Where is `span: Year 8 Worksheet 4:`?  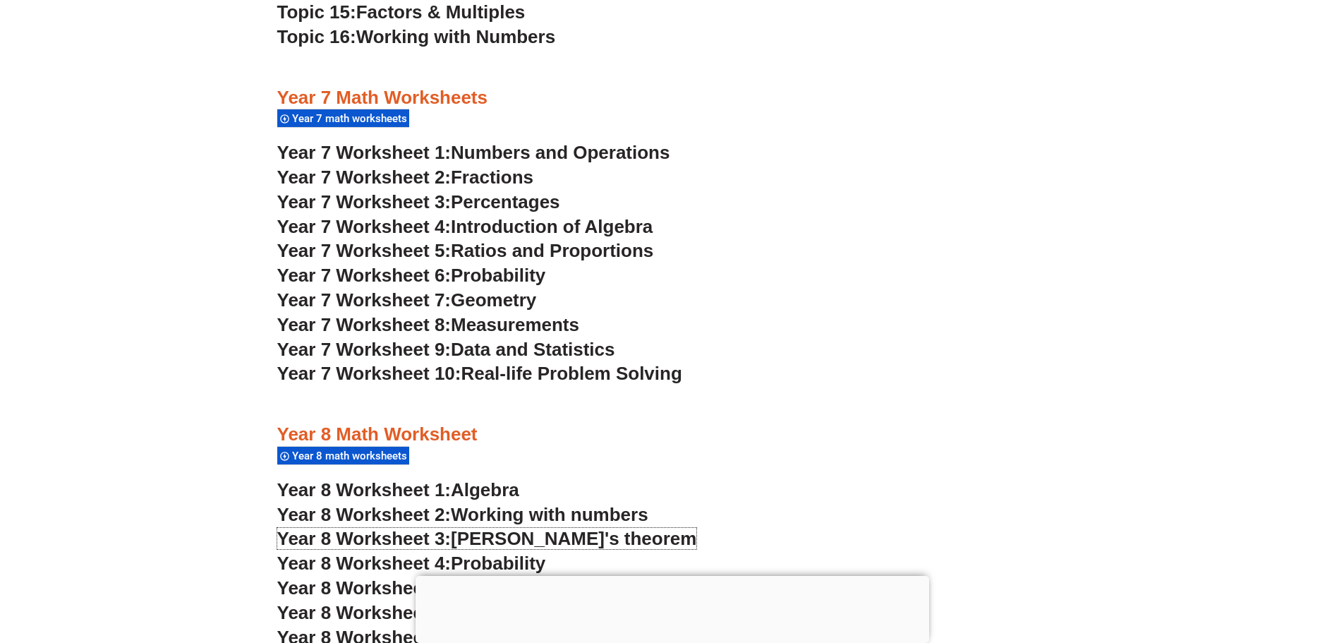
span: Year 8 Worksheet 4: is located at coordinates (364, 563).